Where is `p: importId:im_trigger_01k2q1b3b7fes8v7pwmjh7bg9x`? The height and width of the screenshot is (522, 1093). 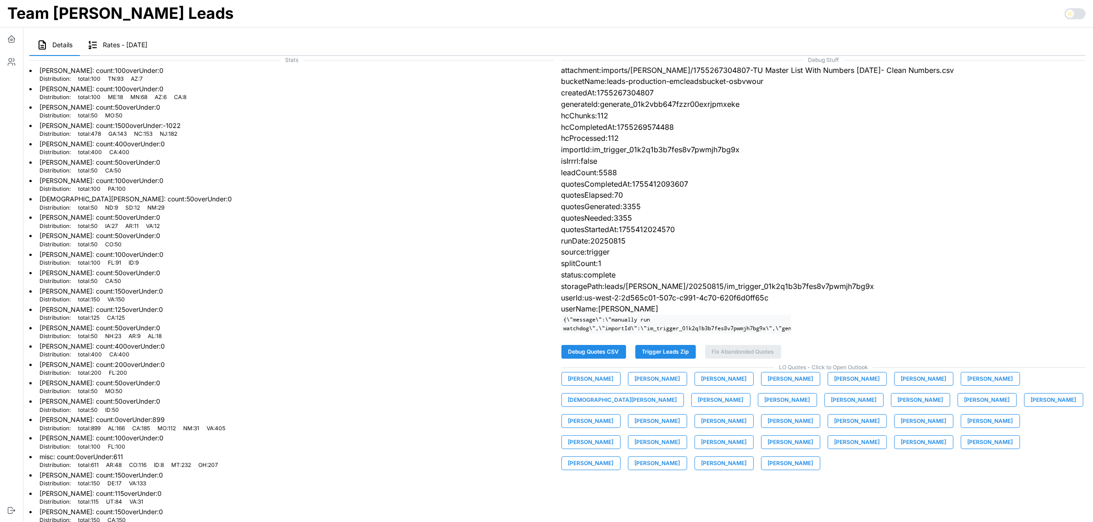 p: importId:im_trigger_01k2q1b3b7fes8v7pwmjh7bg9x is located at coordinates (824, 150).